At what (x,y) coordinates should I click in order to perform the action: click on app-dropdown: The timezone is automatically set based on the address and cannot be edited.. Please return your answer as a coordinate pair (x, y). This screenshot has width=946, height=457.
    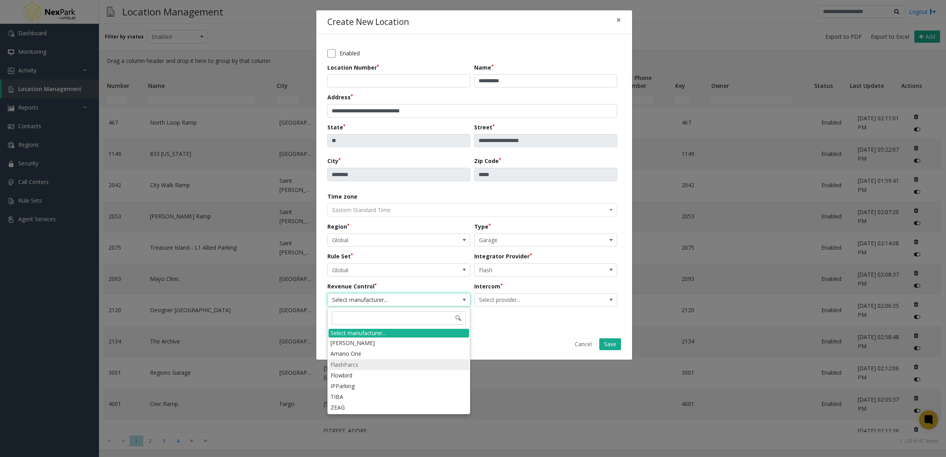
    Looking at the image, I should click on (472, 209).